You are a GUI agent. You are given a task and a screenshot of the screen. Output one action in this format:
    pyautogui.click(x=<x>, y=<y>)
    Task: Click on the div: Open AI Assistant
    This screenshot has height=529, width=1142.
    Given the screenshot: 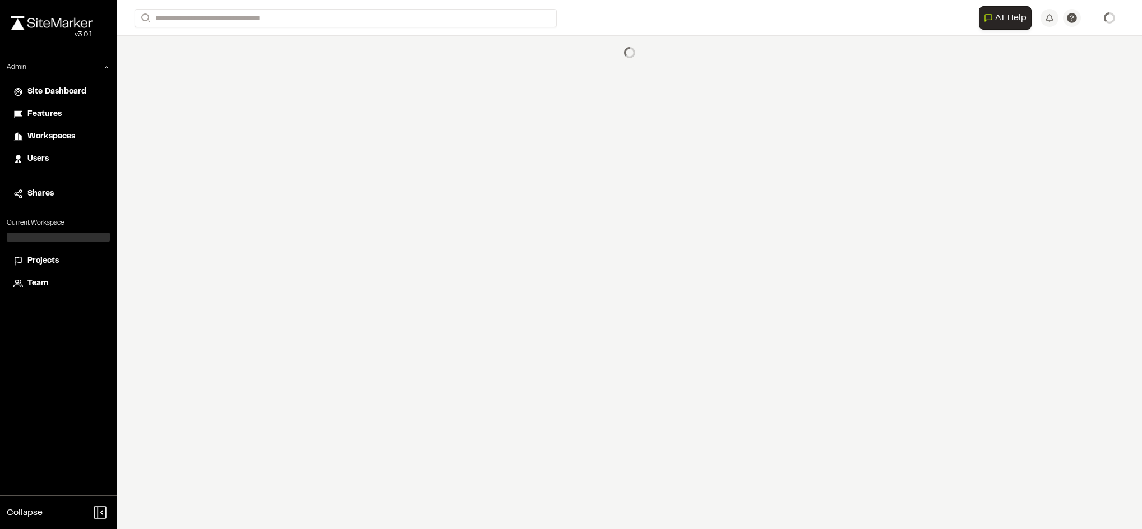 What is the action you would take?
    pyautogui.click(x=1007, y=18)
    